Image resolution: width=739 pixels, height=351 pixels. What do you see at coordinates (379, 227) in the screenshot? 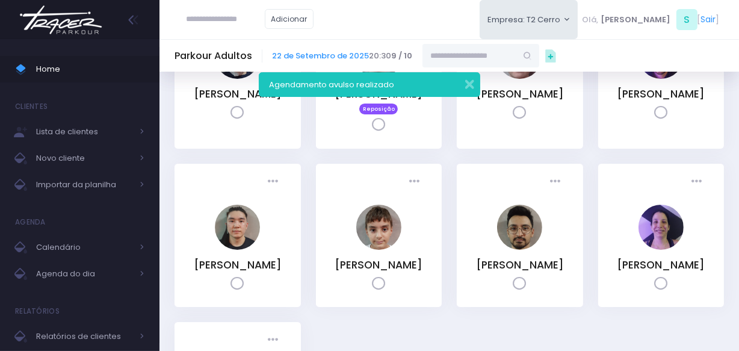
I see `img: Heitor Martins Marques` at bounding box center [379, 227].